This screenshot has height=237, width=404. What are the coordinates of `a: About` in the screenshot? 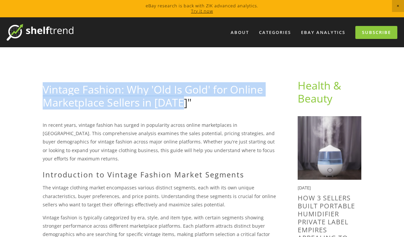 It's located at (240, 32).